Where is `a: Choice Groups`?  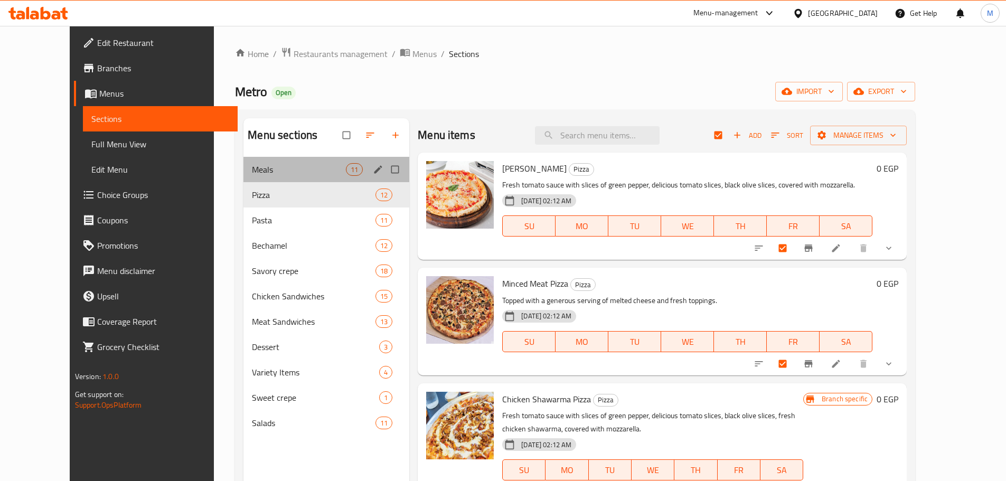 a: Choice Groups is located at coordinates (156, 195).